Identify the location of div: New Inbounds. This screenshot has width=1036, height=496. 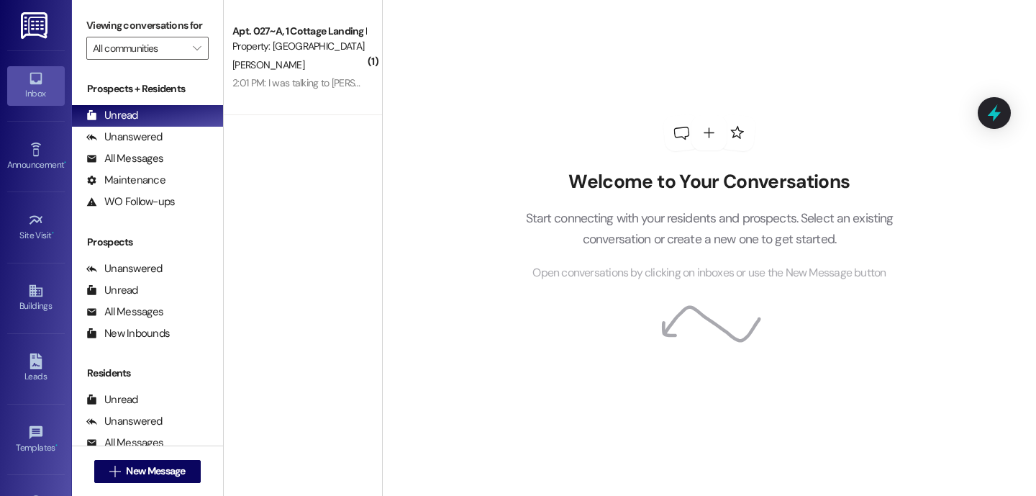
(128, 333).